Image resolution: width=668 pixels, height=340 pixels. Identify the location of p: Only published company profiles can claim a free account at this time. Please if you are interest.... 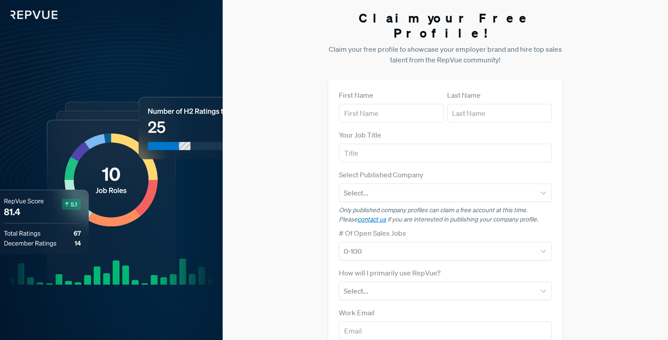
(445, 215).